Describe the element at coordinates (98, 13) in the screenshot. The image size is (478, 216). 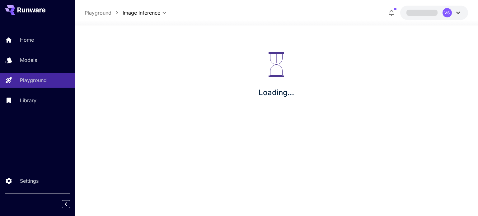
I see `a: Playground` at that location.